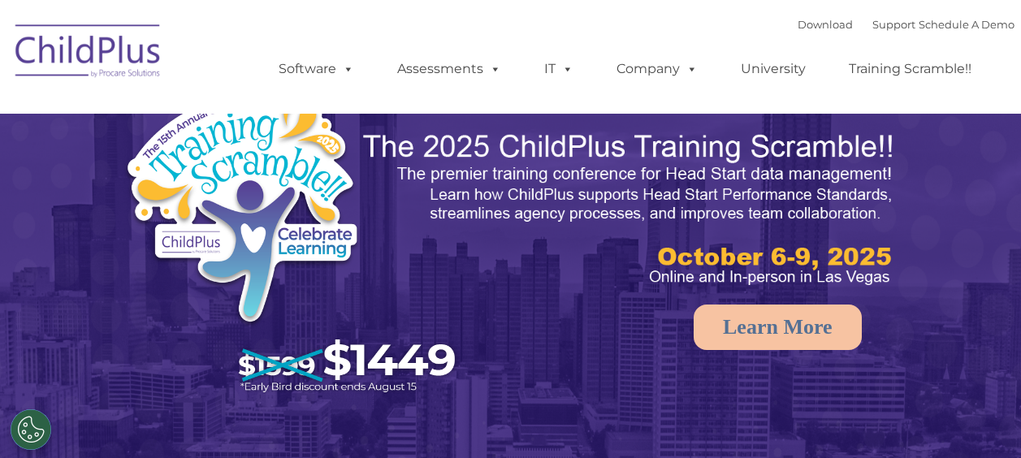 The width and height of the screenshot is (1021, 458). Describe the element at coordinates (967, 24) in the screenshot. I see `a: Schedule A Demo` at that location.